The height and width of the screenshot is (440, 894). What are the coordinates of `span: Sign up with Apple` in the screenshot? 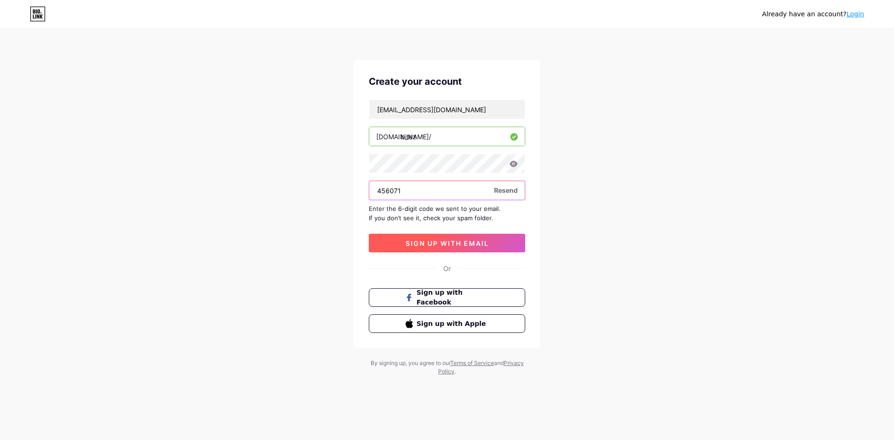 It's located at (453, 324).